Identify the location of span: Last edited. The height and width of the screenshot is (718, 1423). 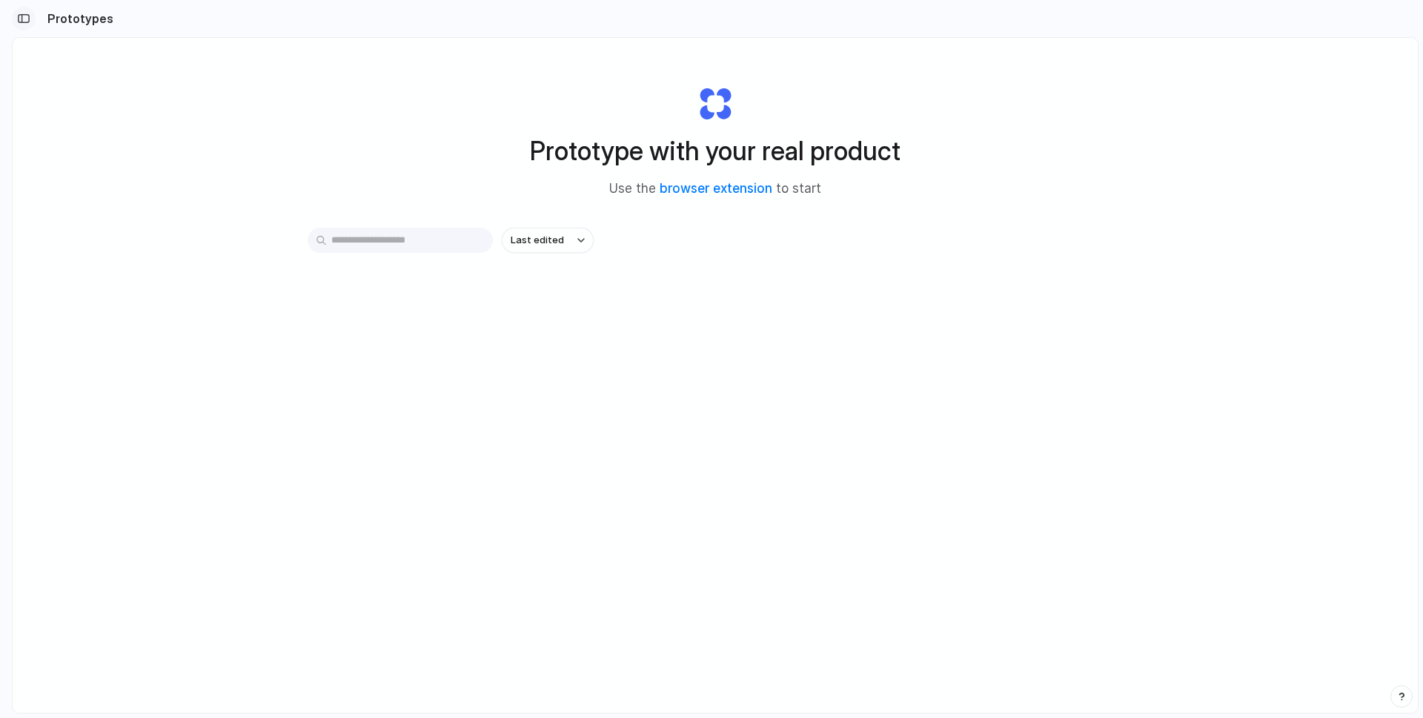
(538, 240).